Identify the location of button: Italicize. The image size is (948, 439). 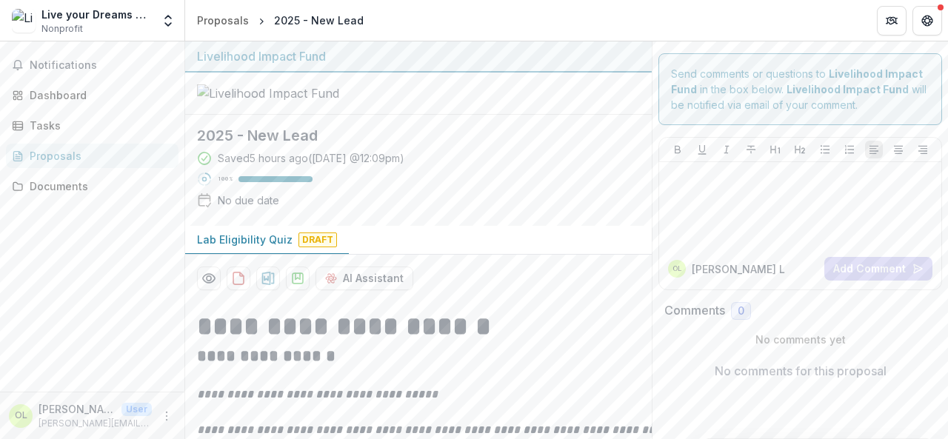
(726, 150).